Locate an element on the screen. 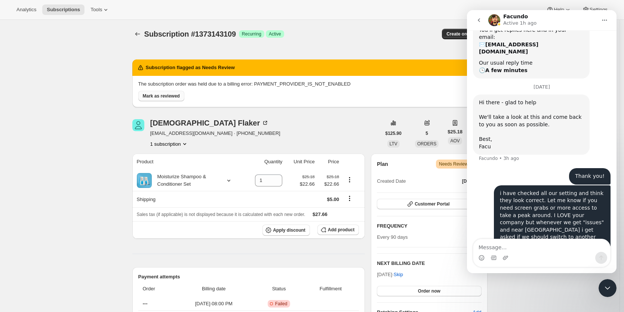 The width and height of the screenshot is (624, 312). span: Christi Flaker is located at coordinates (138, 125).